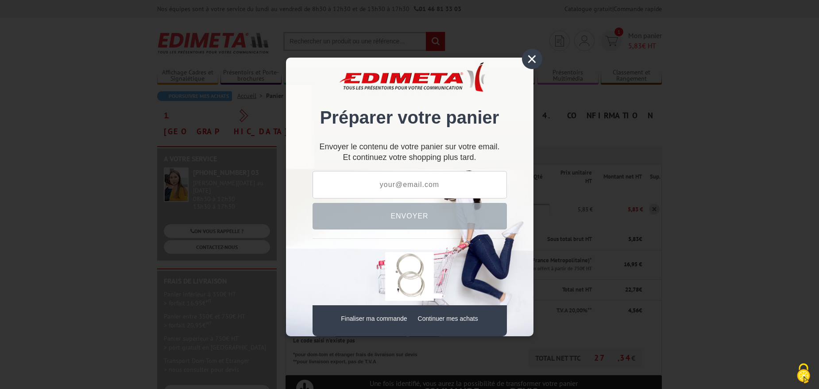 The image size is (819, 389). Describe the element at coordinates (410, 154) in the screenshot. I see `div: Et continuez votre shopping plus tard.` at that location.